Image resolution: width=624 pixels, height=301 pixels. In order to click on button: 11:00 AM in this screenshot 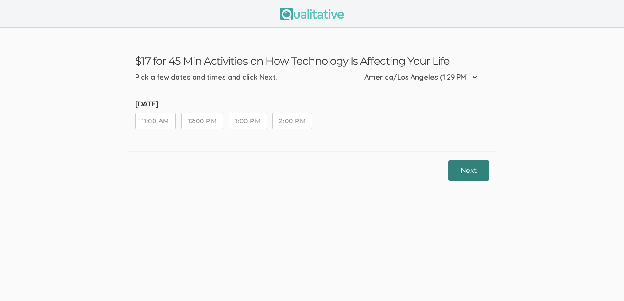, I will do `click(155, 121)`.